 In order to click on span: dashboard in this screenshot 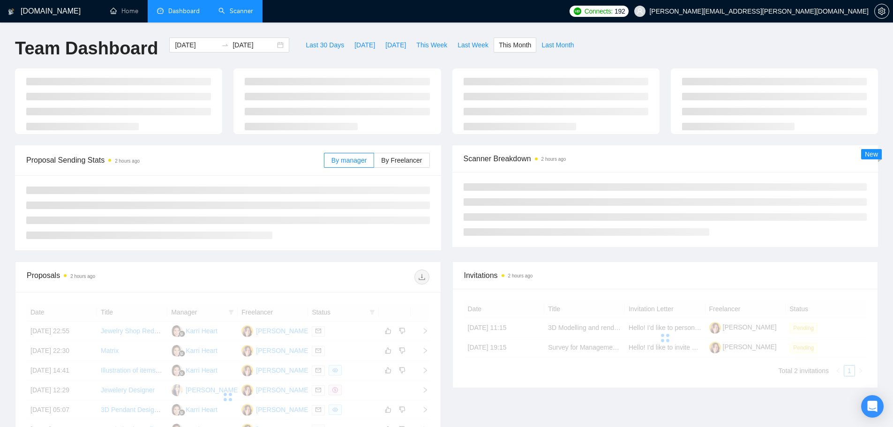, I will do `click(160, 11)`.